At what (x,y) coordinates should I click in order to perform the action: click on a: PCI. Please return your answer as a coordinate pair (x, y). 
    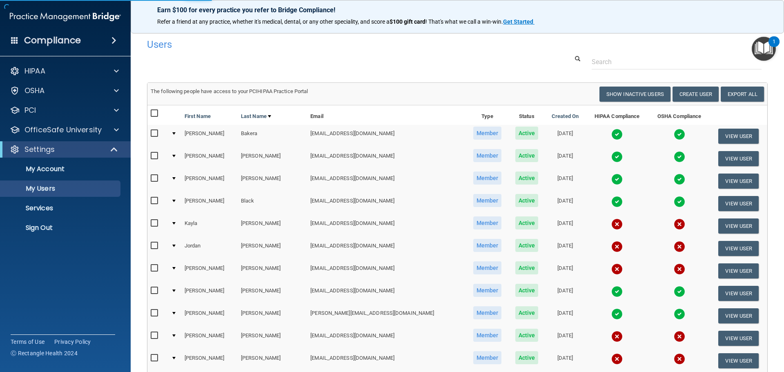
    Looking at the image, I should click on (64, 110).